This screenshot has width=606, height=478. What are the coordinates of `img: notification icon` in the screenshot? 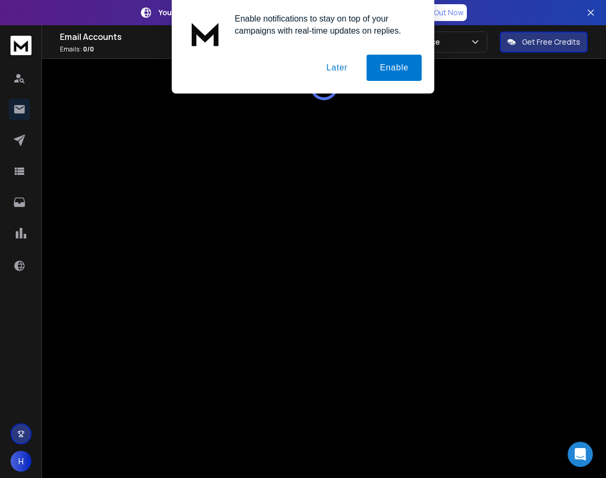 It's located at (205, 34).